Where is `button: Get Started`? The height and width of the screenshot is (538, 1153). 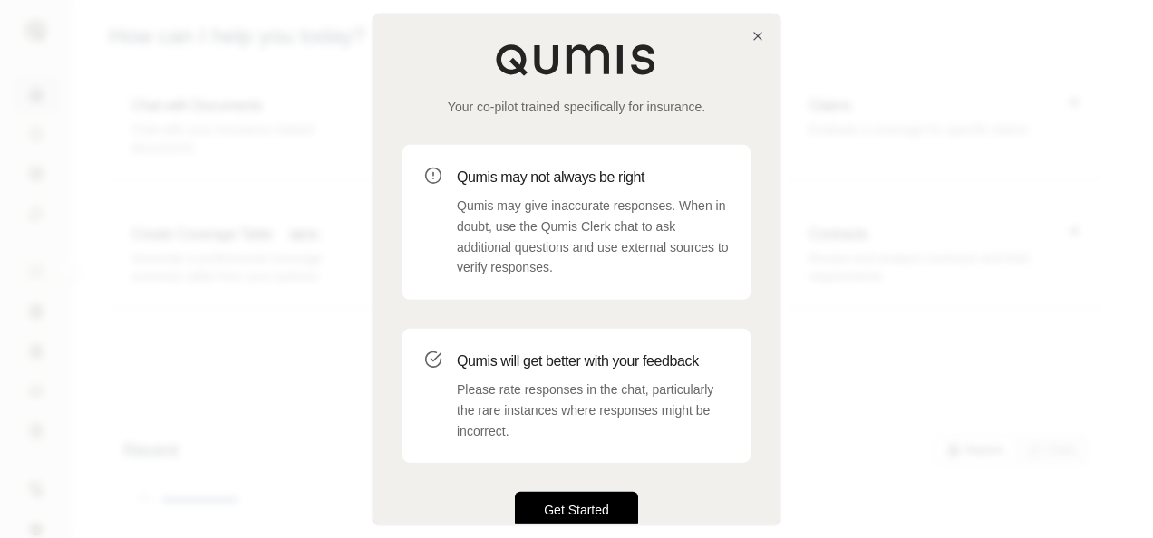 button: Get Started is located at coordinates (576, 510).